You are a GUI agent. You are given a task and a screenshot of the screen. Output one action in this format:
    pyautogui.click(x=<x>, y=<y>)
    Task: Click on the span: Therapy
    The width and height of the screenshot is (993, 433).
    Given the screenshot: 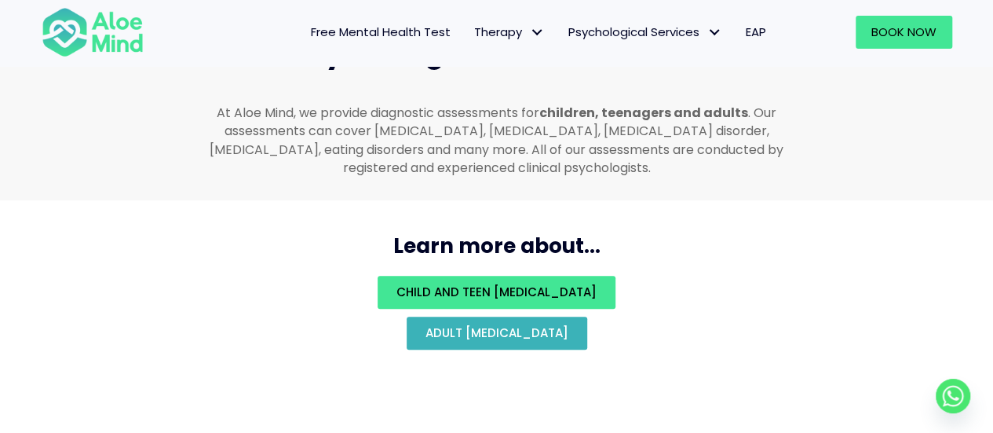 What is the action you would take?
    pyautogui.click(x=510, y=31)
    